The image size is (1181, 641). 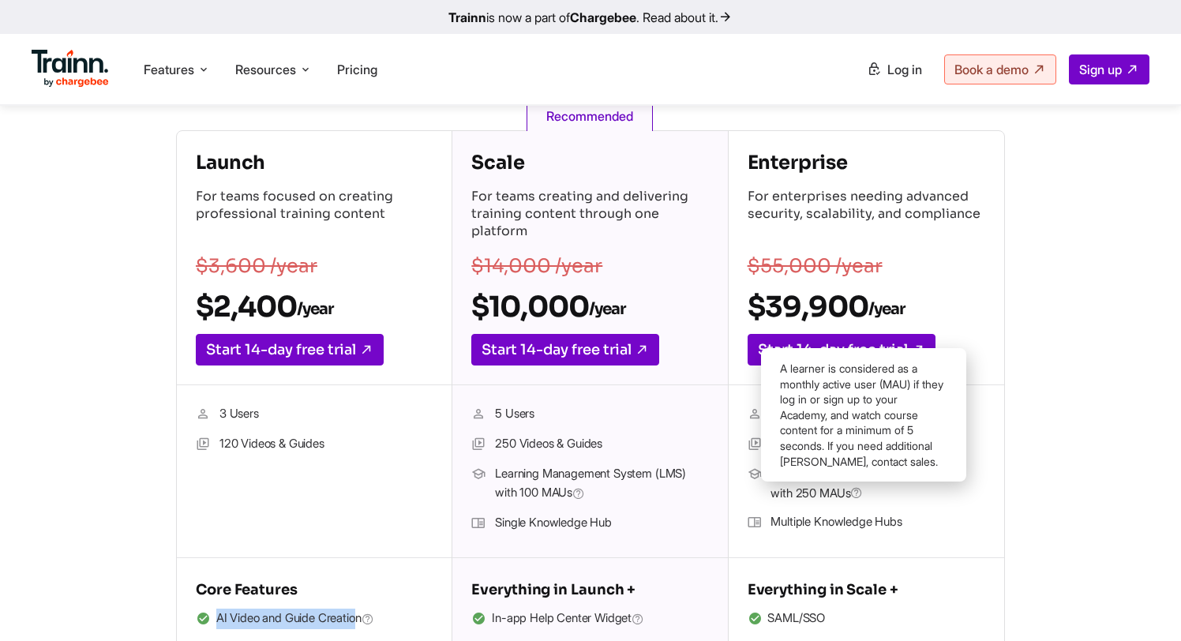 I want to click on s: $3,600 /year, so click(x=256, y=266).